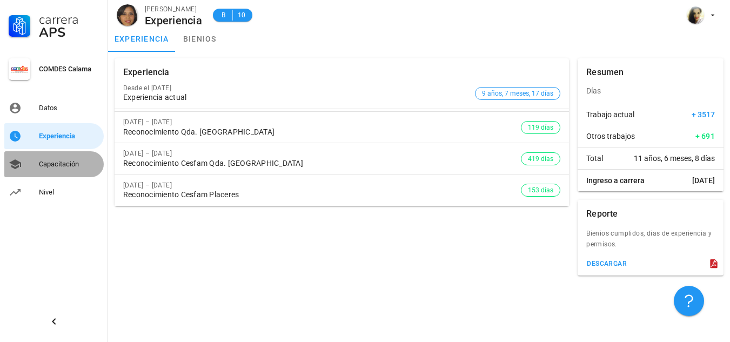 The image size is (730, 342). Describe the element at coordinates (69, 164) in the screenshot. I see `div: Capacitación` at that location.